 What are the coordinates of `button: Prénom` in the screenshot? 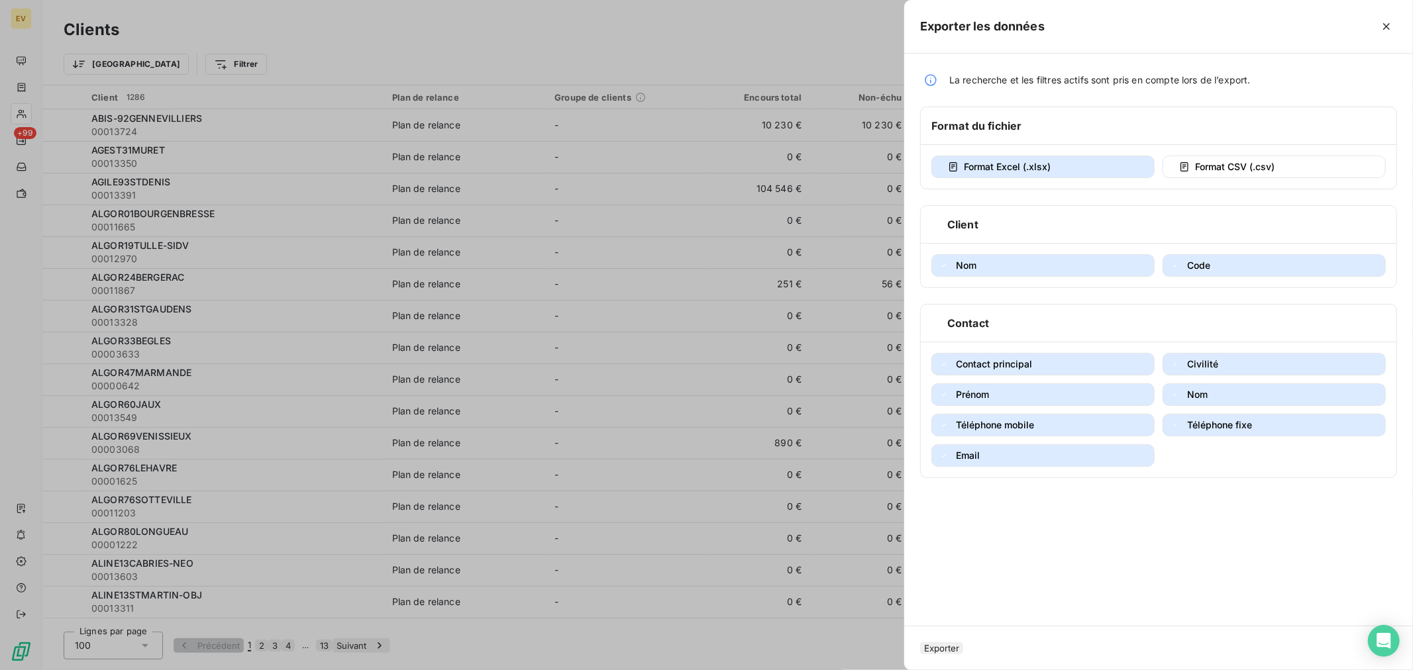 It's located at (1043, 395).